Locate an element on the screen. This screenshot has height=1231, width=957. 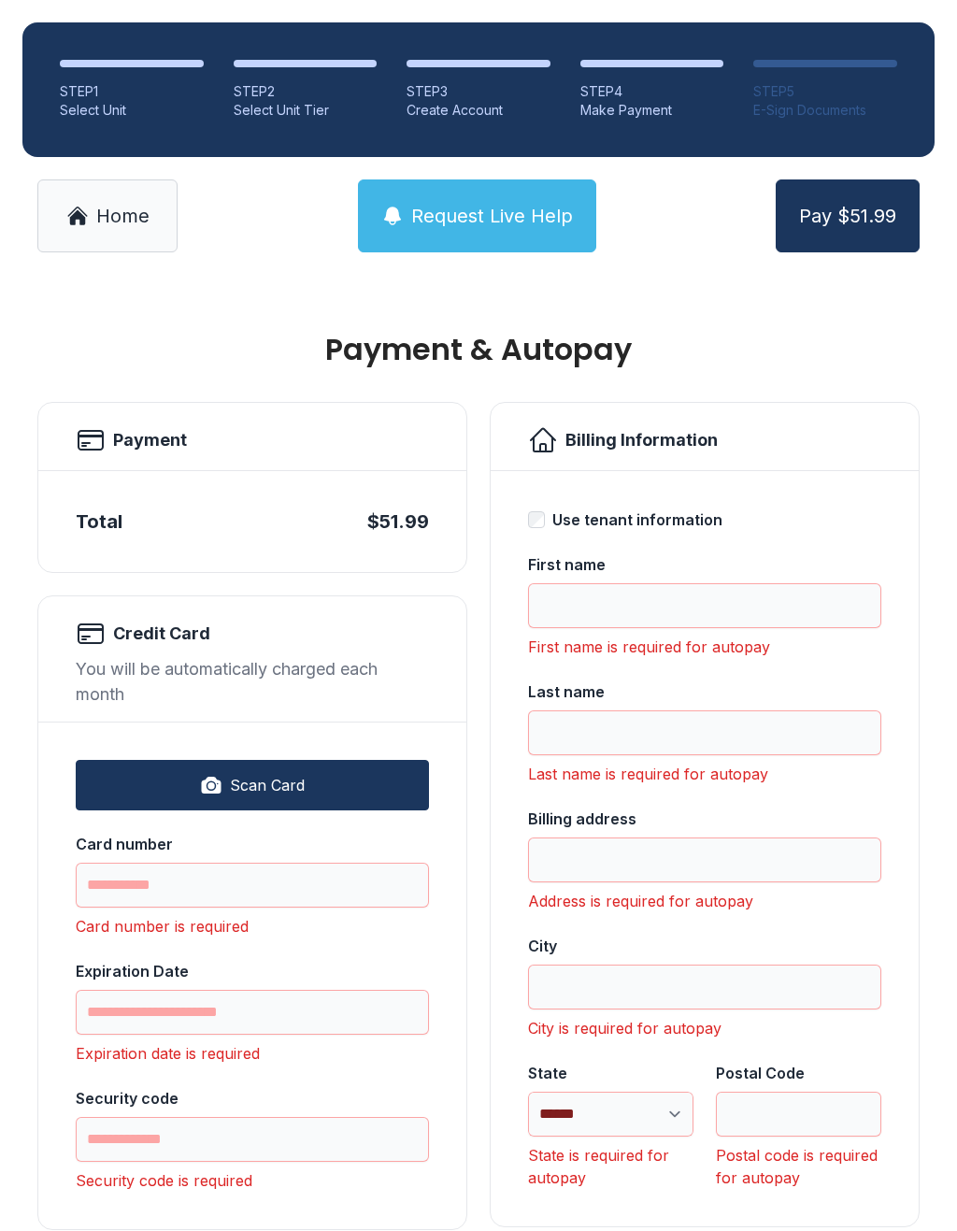
div: E-Sign Documents is located at coordinates (826, 110).